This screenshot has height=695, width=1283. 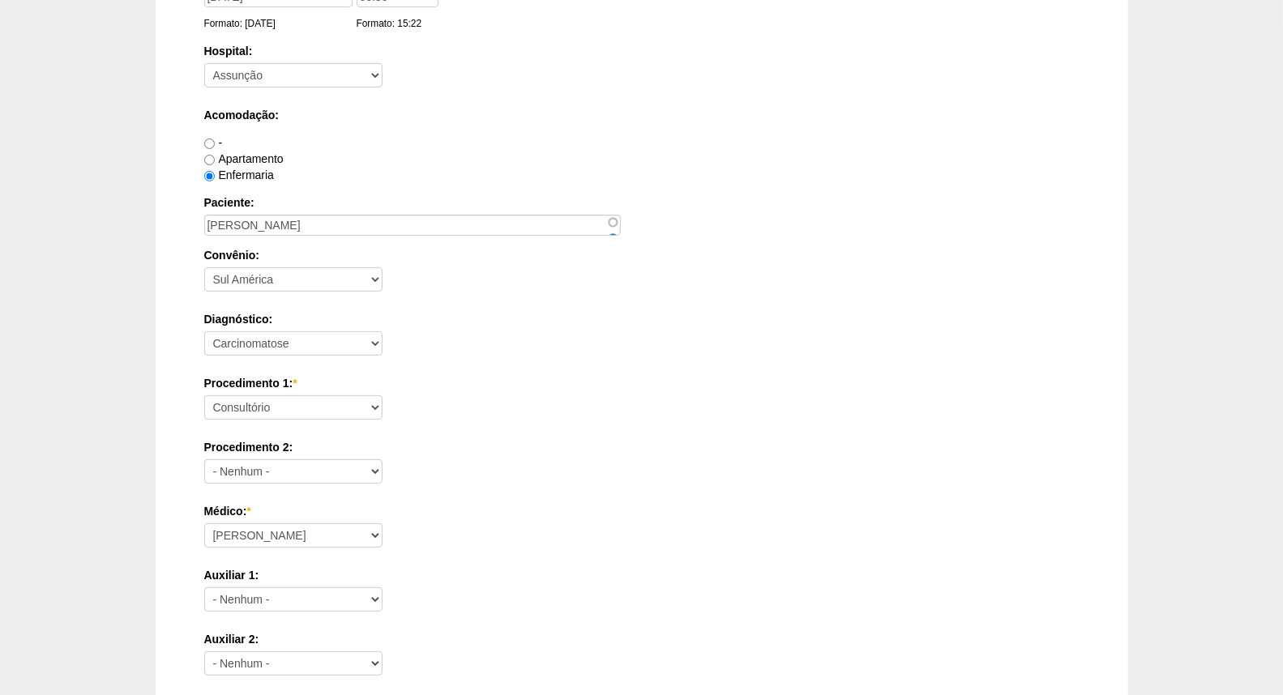 What do you see at coordinates (642, 319) in the screenshot?
I see `label: Diagnóstico:` at bounding box center [642, 319].